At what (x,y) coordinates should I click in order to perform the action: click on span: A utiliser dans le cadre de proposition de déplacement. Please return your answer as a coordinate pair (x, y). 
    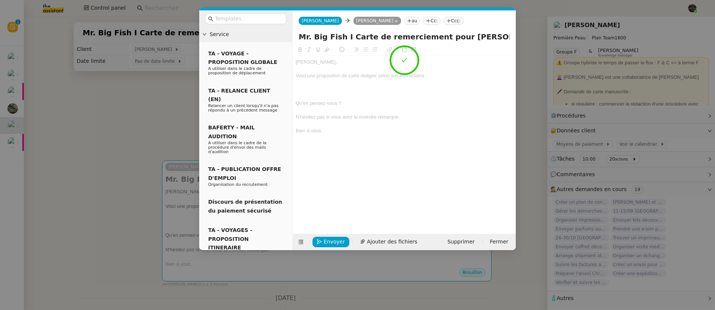
    Looking at the image, I should click on (237, 71).